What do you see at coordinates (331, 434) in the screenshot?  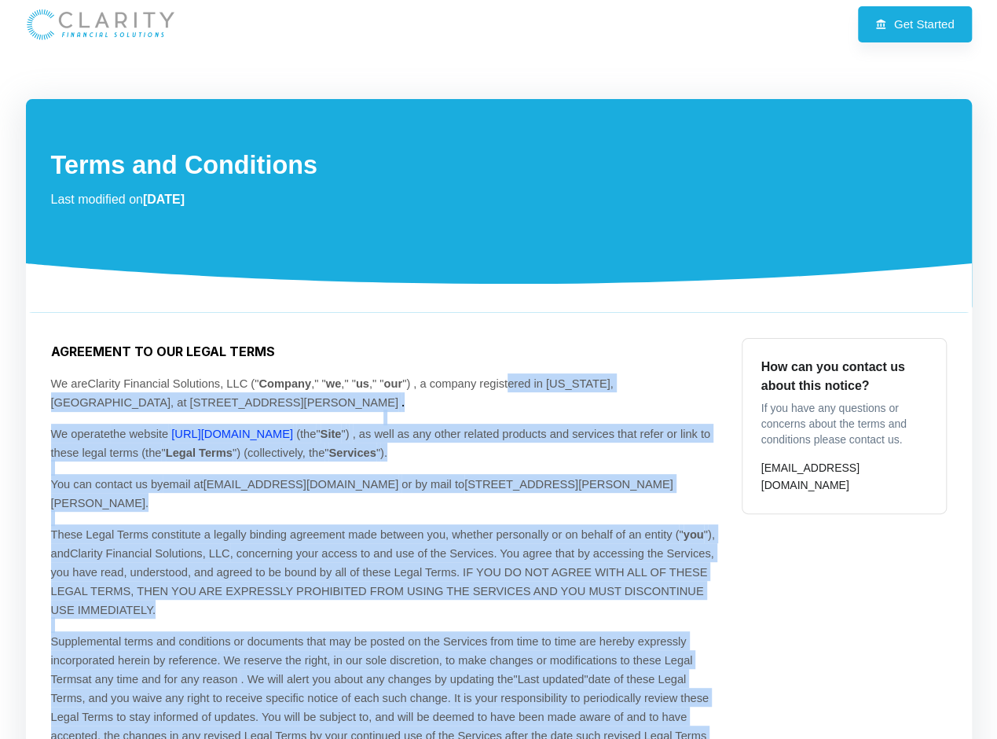 I see `strong: Site` at bounding box center [331, 434].